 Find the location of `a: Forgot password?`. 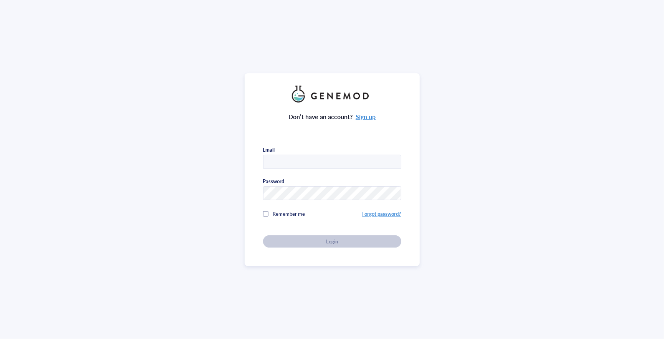

a: Forgot password? is located at coordinates (381, 214).